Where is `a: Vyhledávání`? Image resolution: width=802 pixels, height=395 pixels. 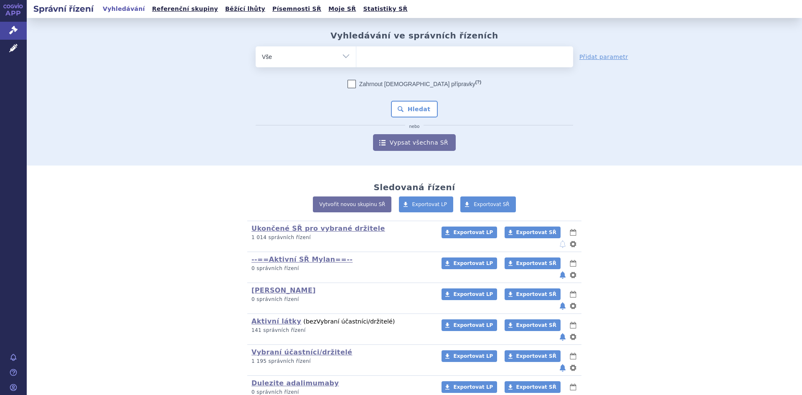
a: Vyhledávání is located at coordinates (124, 9).